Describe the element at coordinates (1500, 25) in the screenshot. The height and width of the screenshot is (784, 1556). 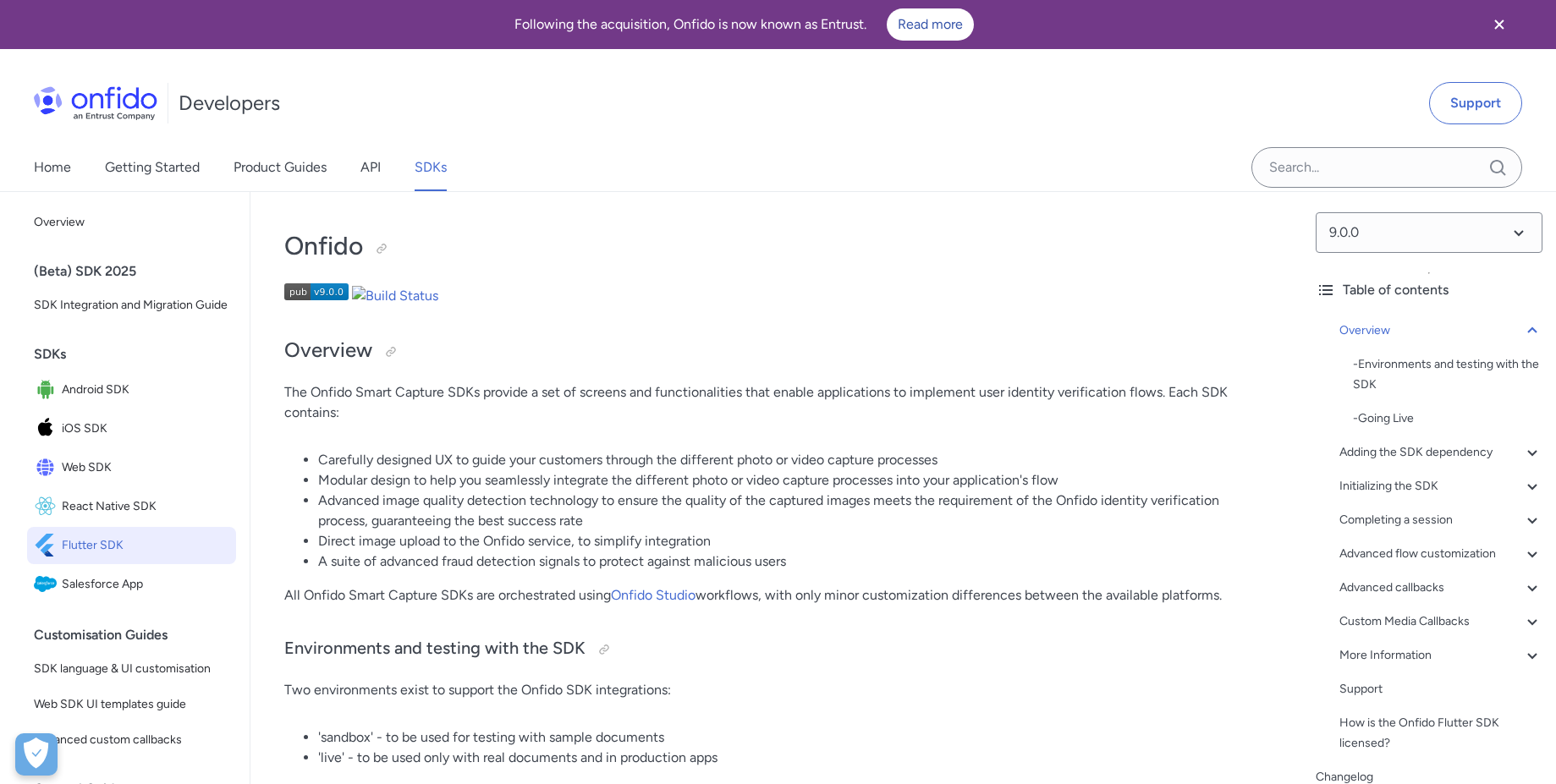
I see `button: Close banner` at that location.